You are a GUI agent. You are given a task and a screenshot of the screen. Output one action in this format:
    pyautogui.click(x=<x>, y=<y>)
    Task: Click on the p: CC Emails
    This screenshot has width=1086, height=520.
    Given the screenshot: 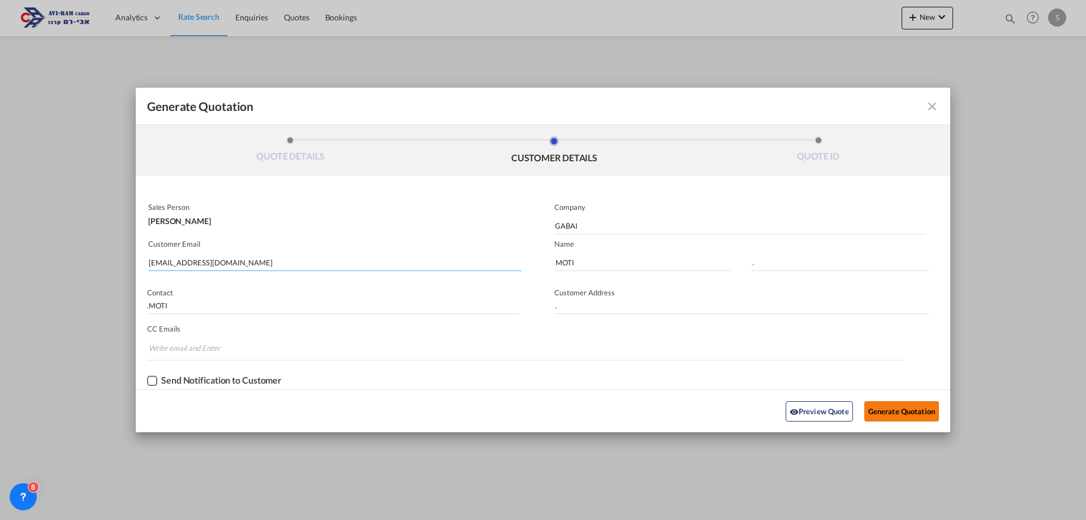 What is the action you would take?
    pyautogui.click(x=525, y=329)
    